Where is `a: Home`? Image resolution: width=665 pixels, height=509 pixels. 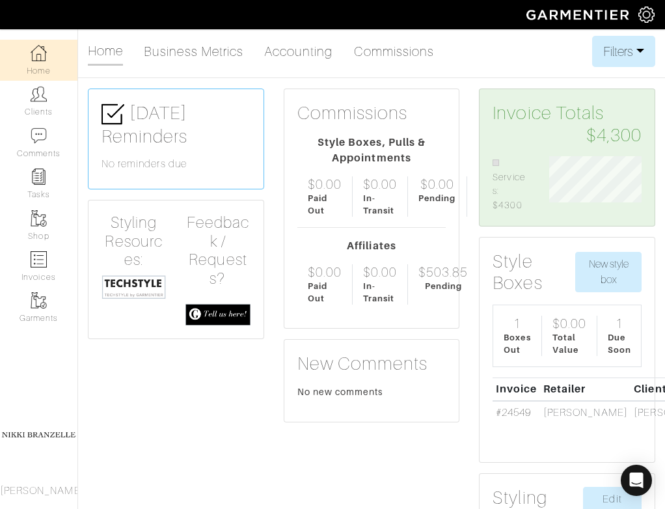 a: Home is located at coordinates (105, 51).